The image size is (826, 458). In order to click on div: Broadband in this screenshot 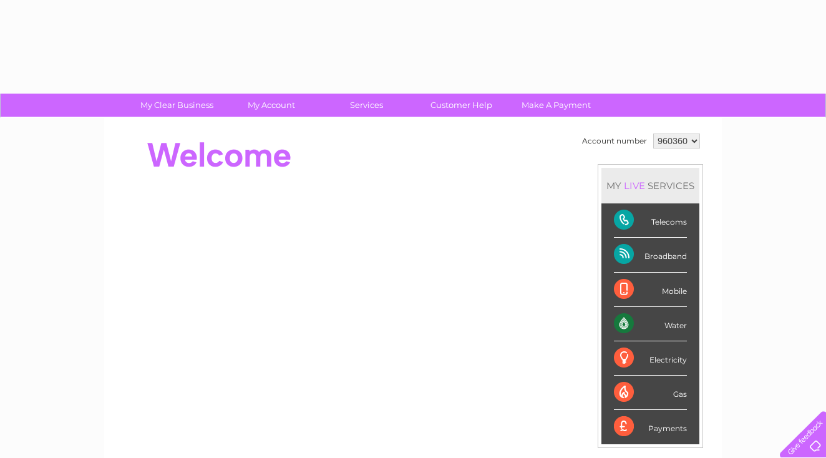, I will do `click(650, 255)`.